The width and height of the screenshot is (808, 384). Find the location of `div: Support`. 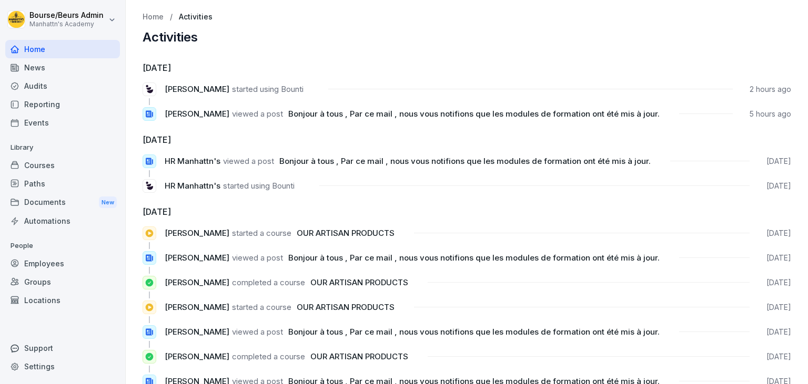

div: Support is located at coordinates (63, 348).